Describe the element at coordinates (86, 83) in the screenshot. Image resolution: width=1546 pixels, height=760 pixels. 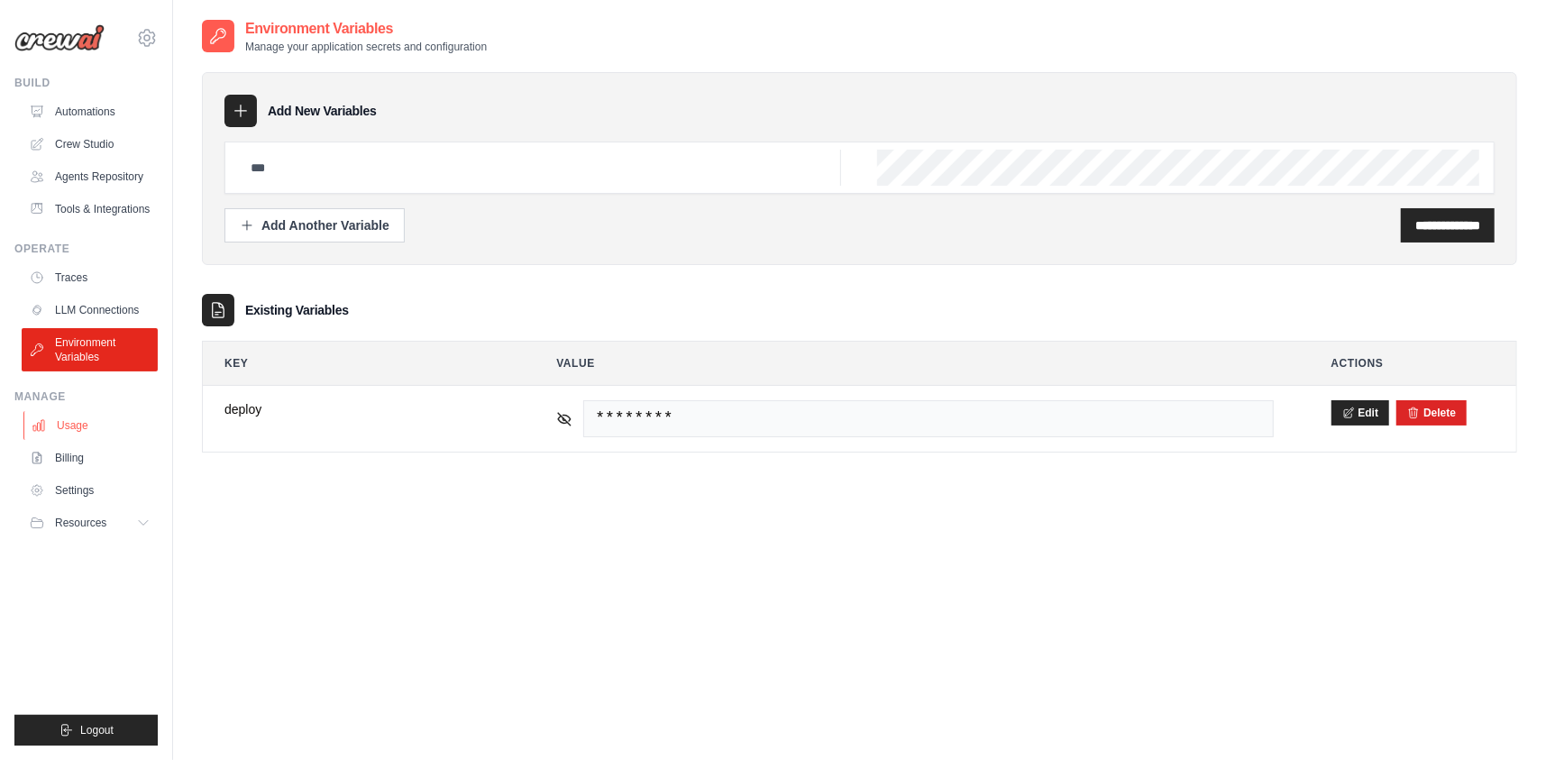
I see `div: Build` at that location.